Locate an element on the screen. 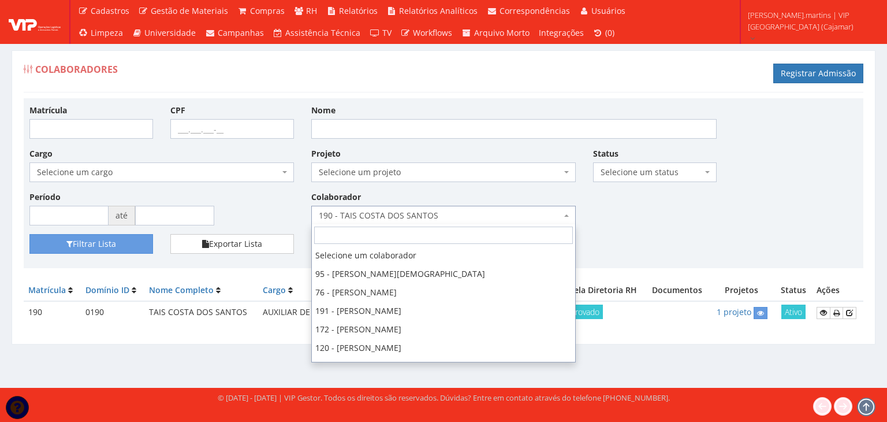  span: Arquivo Morto is located at coordinates (502, 32).